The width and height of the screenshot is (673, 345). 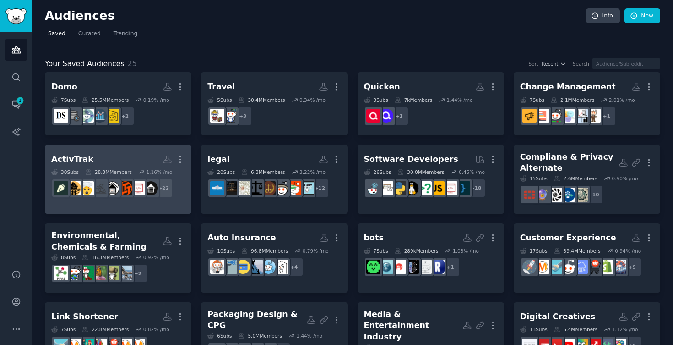 I want to click on div: + 9, so click(x=633, y=267).